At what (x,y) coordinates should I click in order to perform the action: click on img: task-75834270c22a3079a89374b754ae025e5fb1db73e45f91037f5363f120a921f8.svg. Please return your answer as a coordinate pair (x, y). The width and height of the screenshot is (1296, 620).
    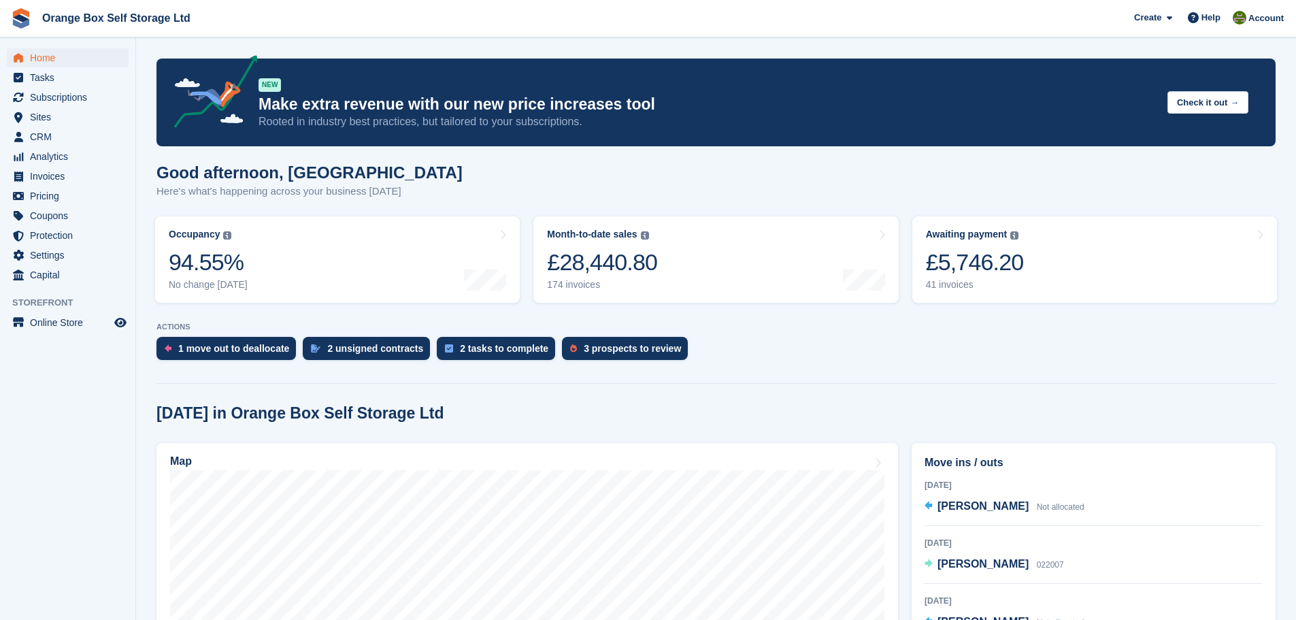
    Looking at the image, I should click on (449, 348).